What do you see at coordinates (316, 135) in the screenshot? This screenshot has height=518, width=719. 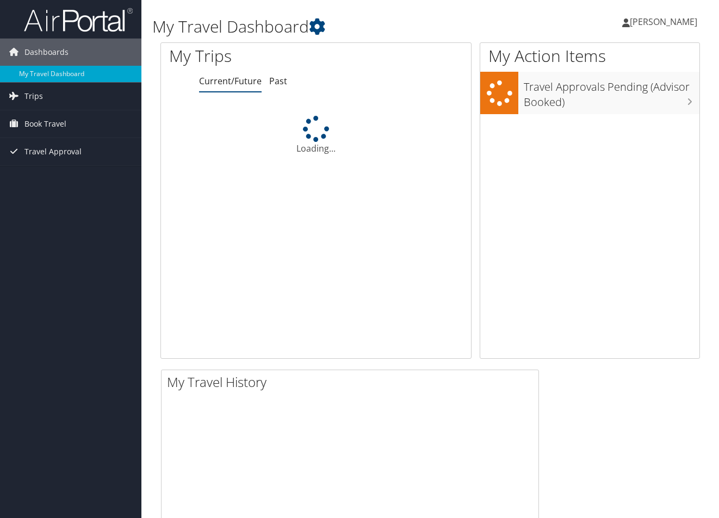 I see `div: Loading...` at bounding box center [316, 135].